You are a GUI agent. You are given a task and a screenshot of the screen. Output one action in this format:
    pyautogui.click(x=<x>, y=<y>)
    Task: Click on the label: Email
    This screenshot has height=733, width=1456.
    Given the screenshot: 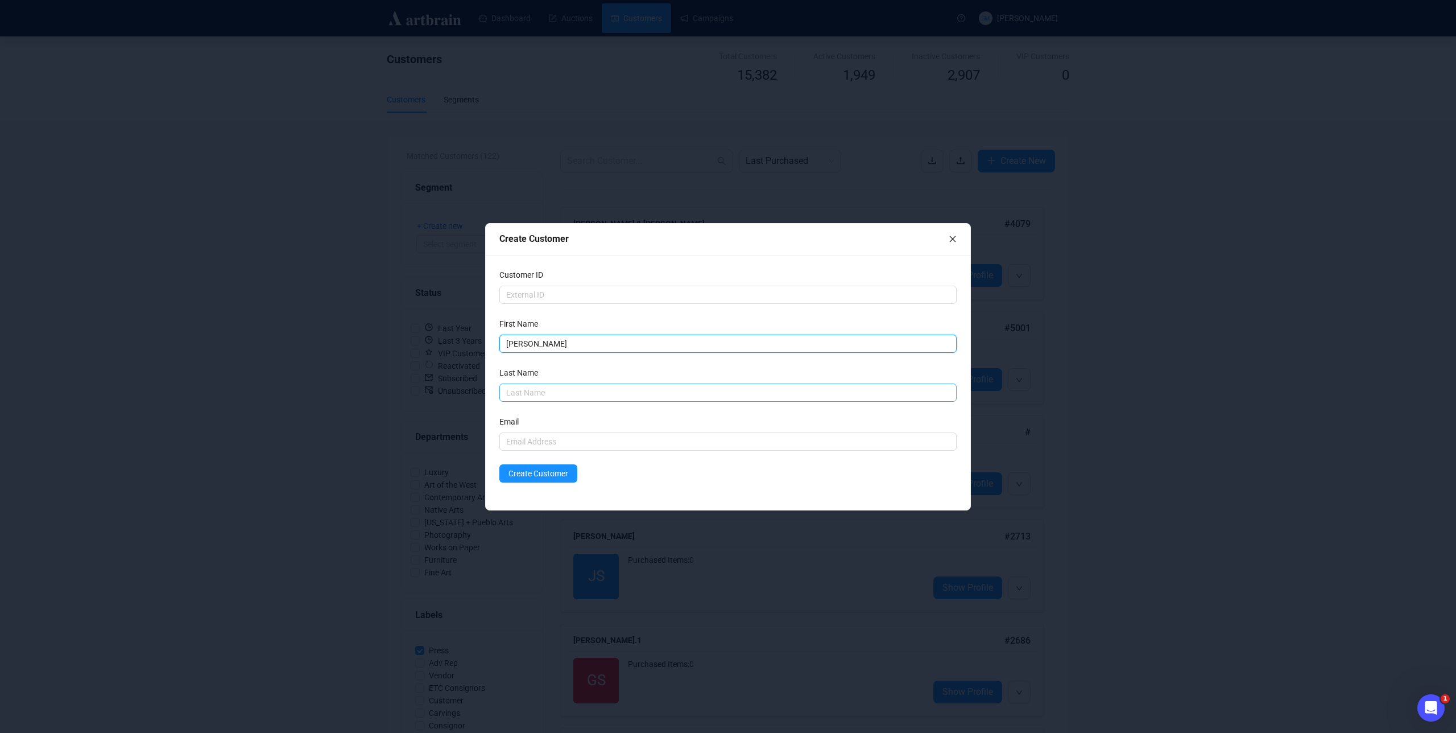 What is the action you would take?
    pyautogui.click(x=513, y=421)
    